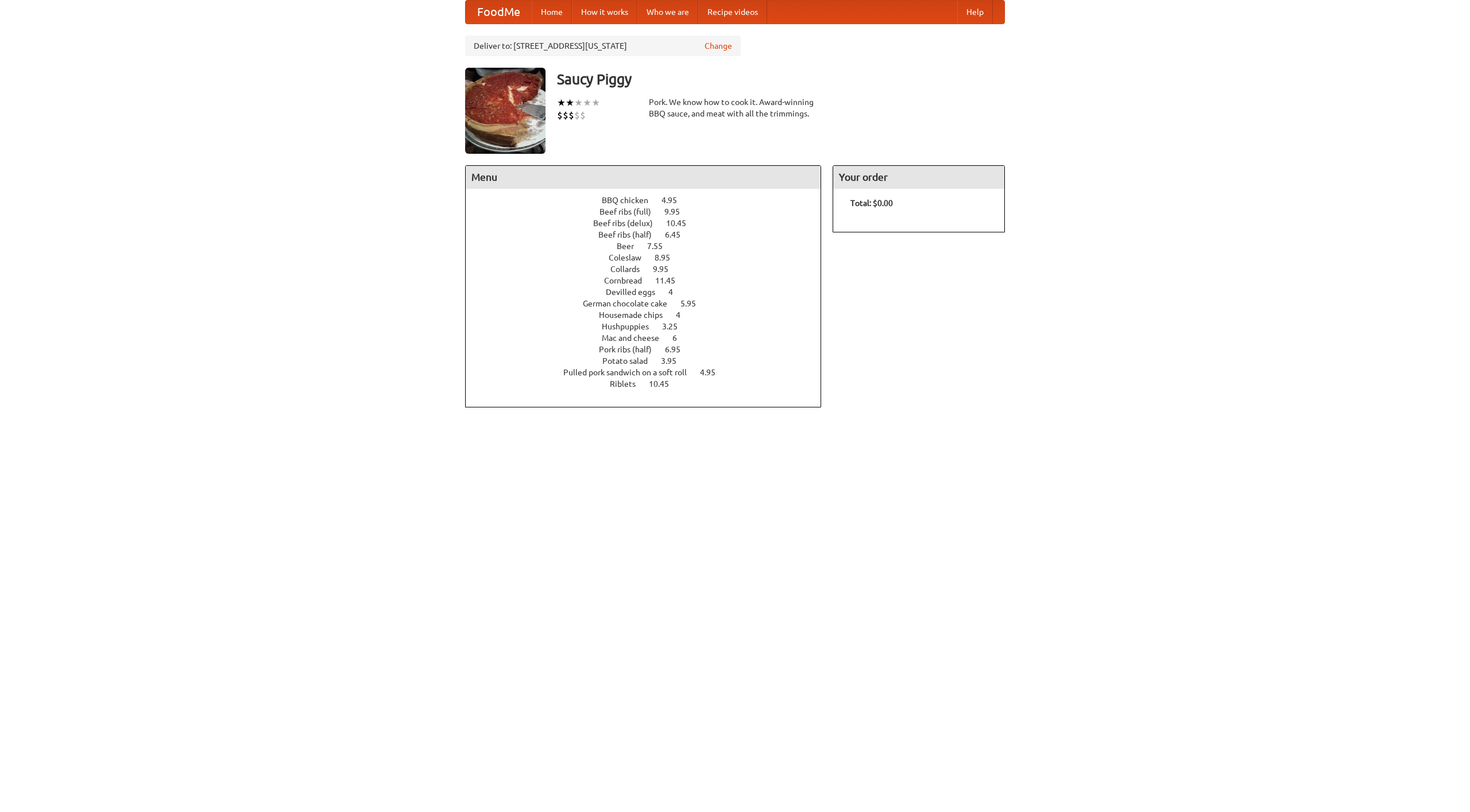 This screenshot has height=812, width=1470. Describe the element at coordinates (650, 384) in the screenshot. I see `a: Riblets 10.45` at that location.